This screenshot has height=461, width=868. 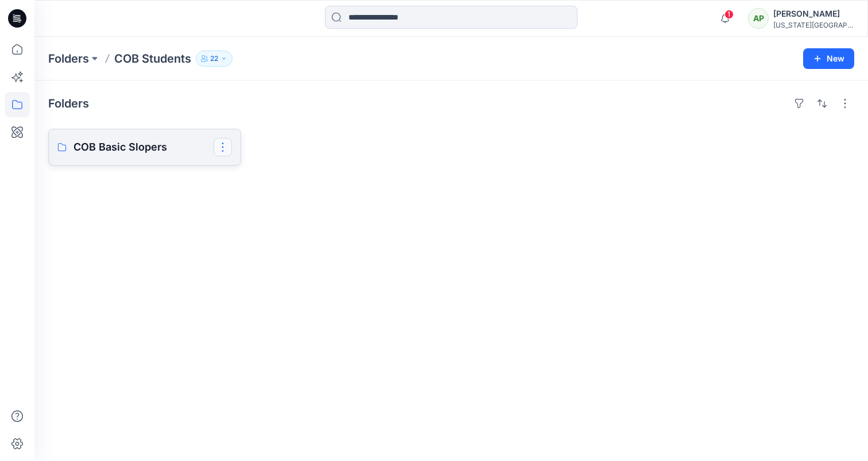 I want to click on p: Folders, so click(x=68, y=59).